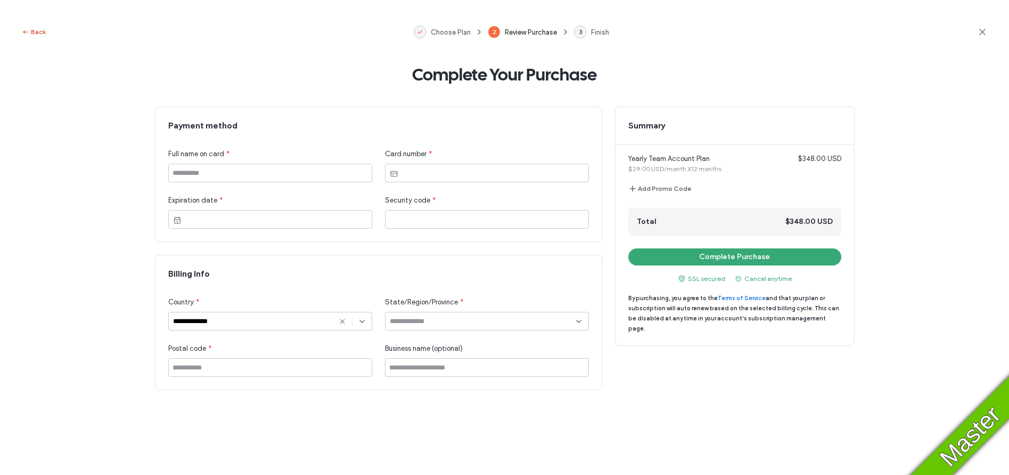 This screenshot has height=475, width=1009. Describe the element at coordinates (181, 302) in the screenshot. I see `span: Country` at that location.